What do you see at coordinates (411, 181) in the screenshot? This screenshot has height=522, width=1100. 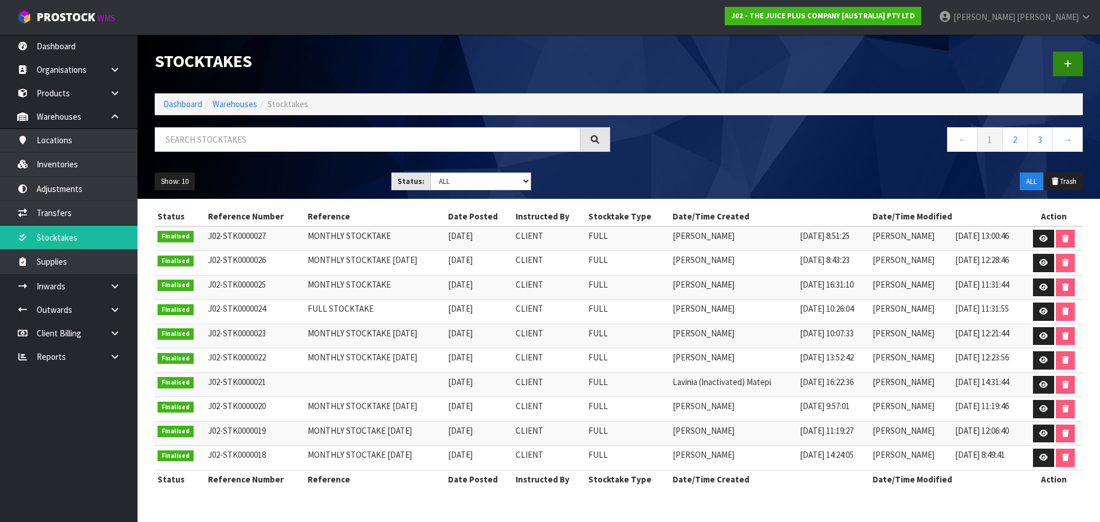 I see `strong: Status:` at bounding box center [411, 181].